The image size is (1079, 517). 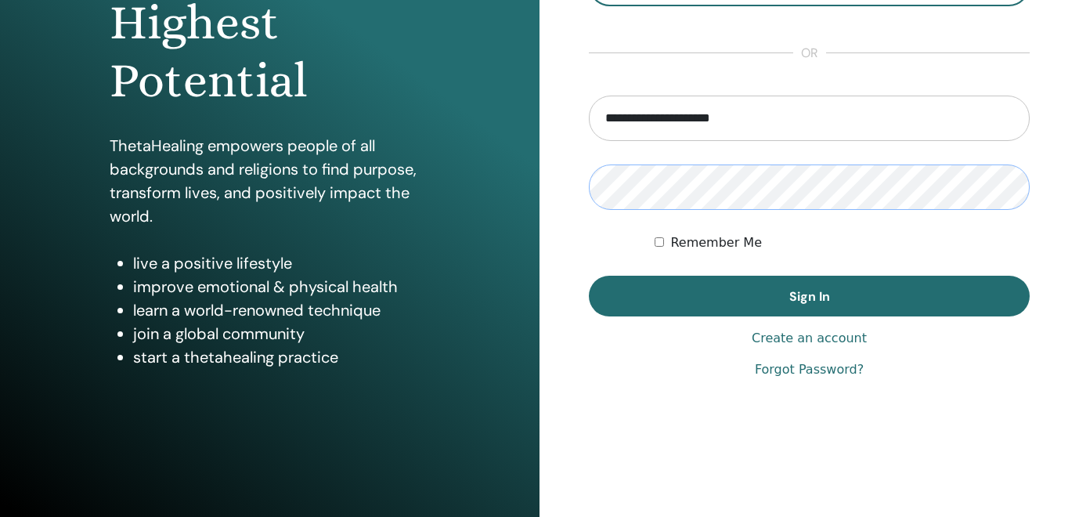 What do you see at coordinates (281, 263) in the screenshot?
I see `li: live a positive lifestyle` at bounding box center [281, 263].